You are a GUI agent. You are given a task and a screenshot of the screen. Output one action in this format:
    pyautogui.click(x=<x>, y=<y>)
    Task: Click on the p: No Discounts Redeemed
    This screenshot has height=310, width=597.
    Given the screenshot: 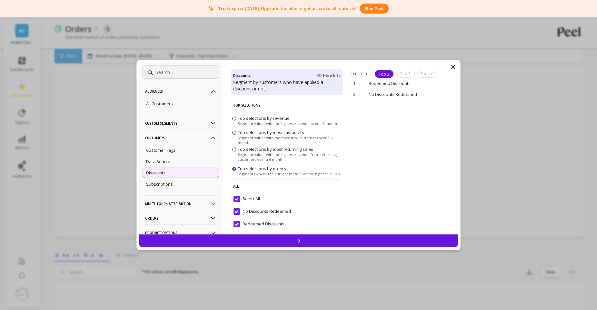 What is the action you would take?
    pyautogui.click(x=402, y=94)
    